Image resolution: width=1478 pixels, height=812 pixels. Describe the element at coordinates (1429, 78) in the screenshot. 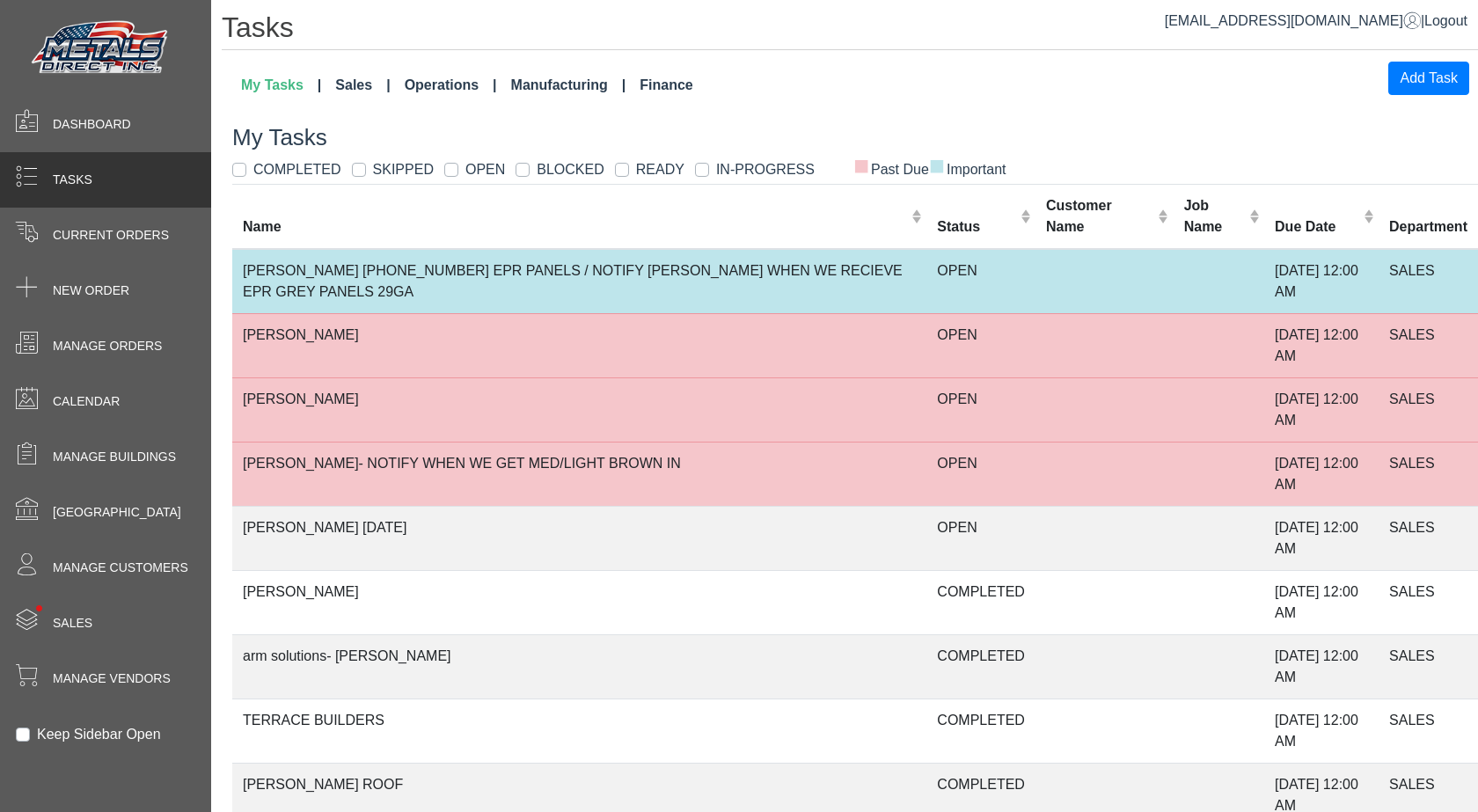

I see `button: Add Task` at that location.